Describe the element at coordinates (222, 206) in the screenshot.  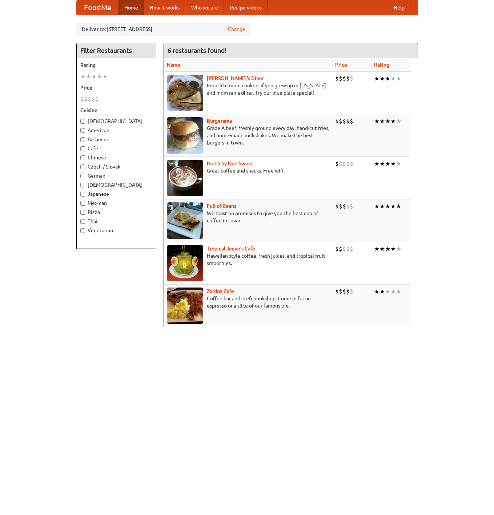
I see `a: Full of Beans` at that location.